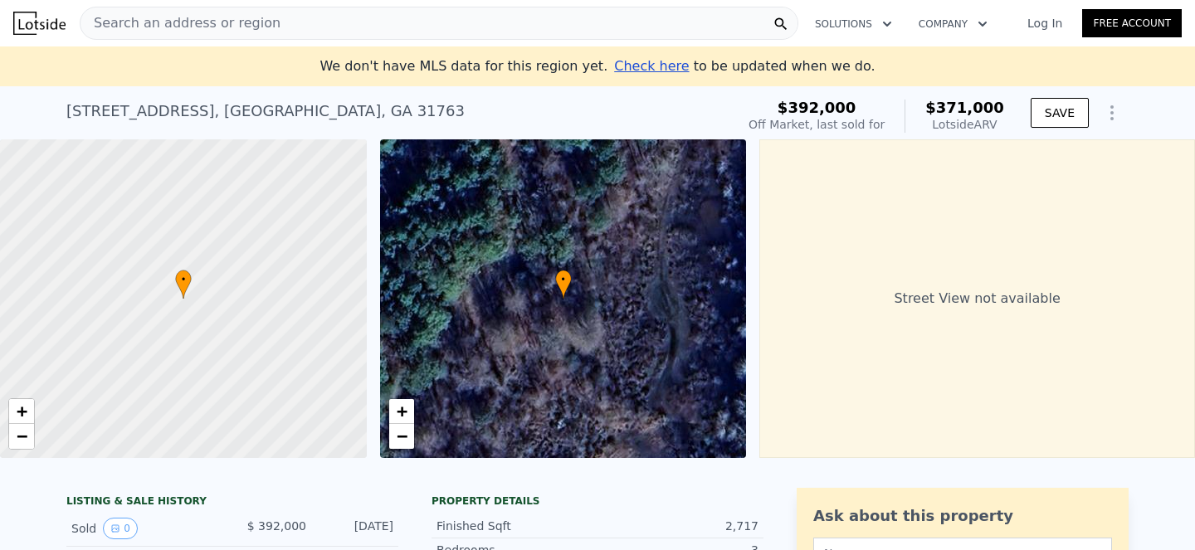  What do you see at coordinates (817, 107) in the screenshot?
I see `span: $392,000` at bounding box center [817, 107].